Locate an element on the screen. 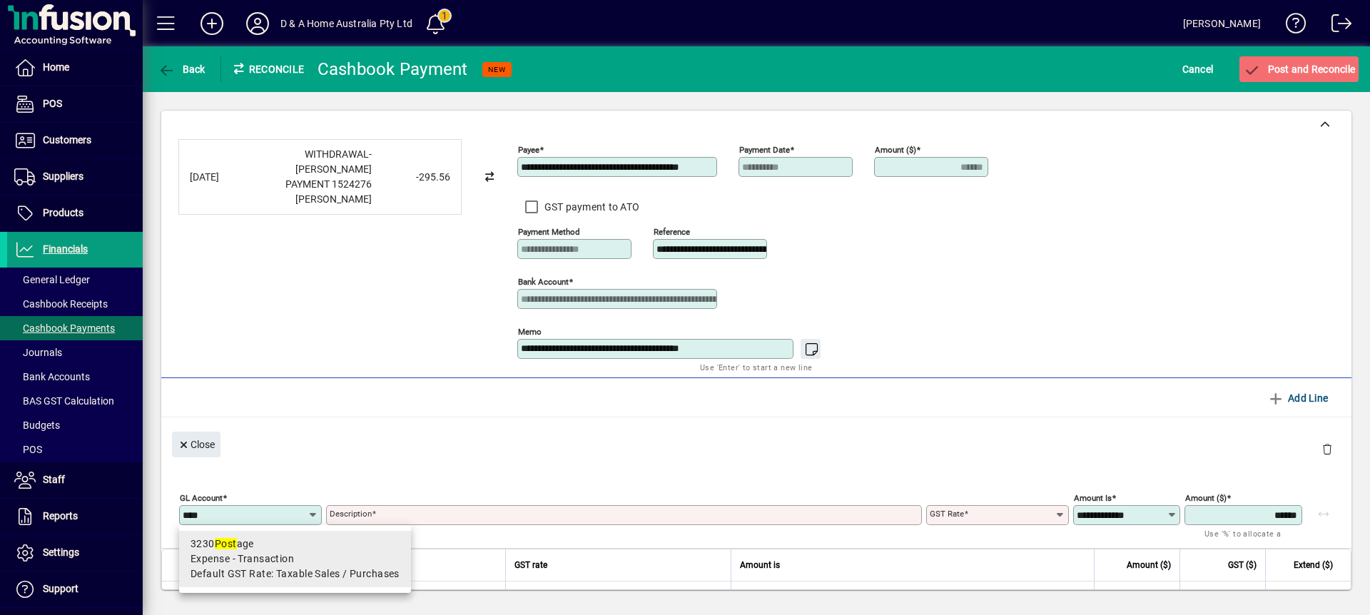 This screenshot has width=1370, height=615. span: Back is located at coordinates (181, 69).